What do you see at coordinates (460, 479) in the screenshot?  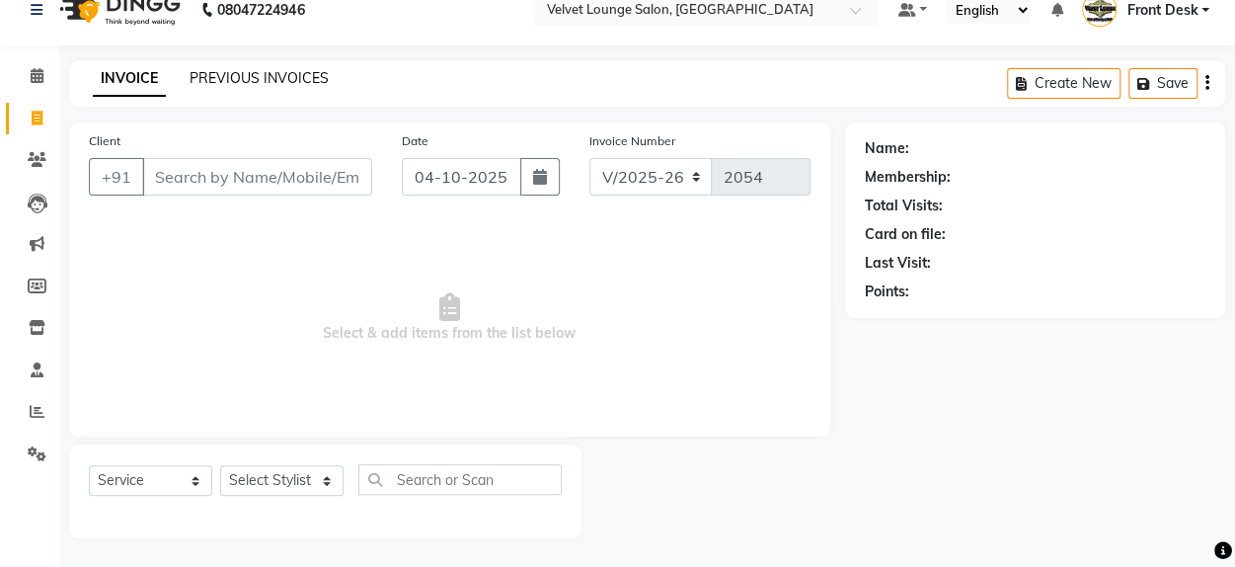 I see `input: Search or Scan` at bounding box center [460, 479].